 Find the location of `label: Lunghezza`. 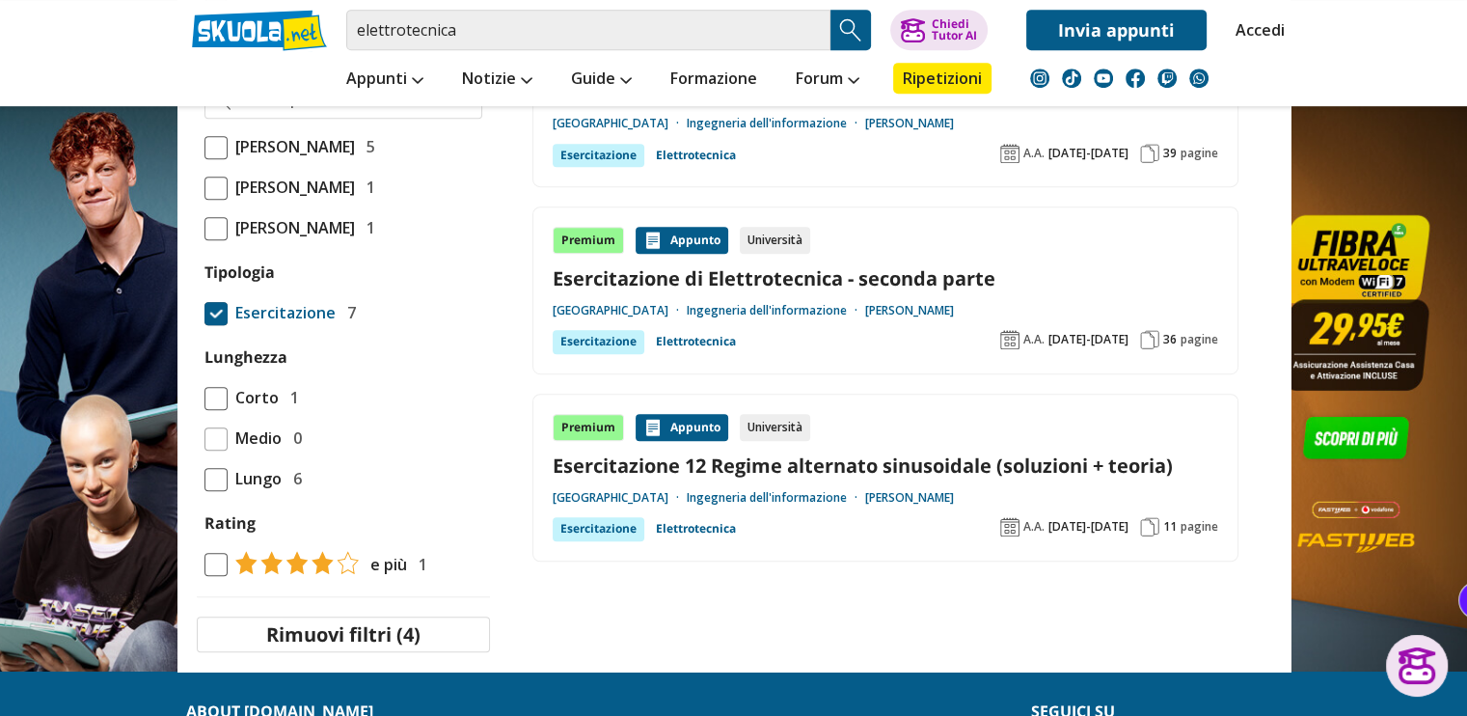

label: Lunghezza is located at coordinates (246, 357).